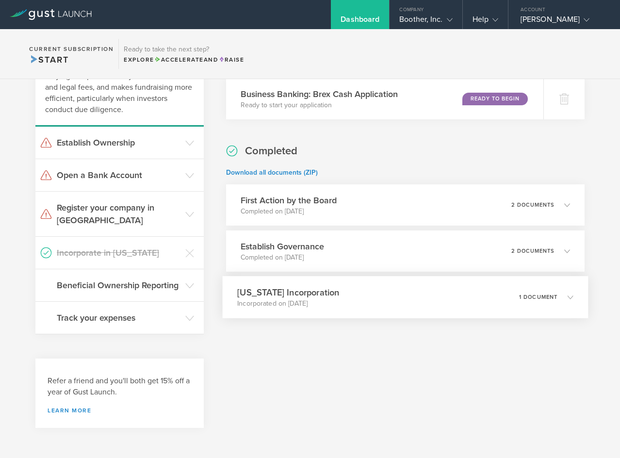 The image size is (620, 458). Describe the element at coordinates (385, 99) in the screenshot. I see `div: Business Banking: Brex Cash ApplicationReady to start your applicationReady to Begin` at that location.